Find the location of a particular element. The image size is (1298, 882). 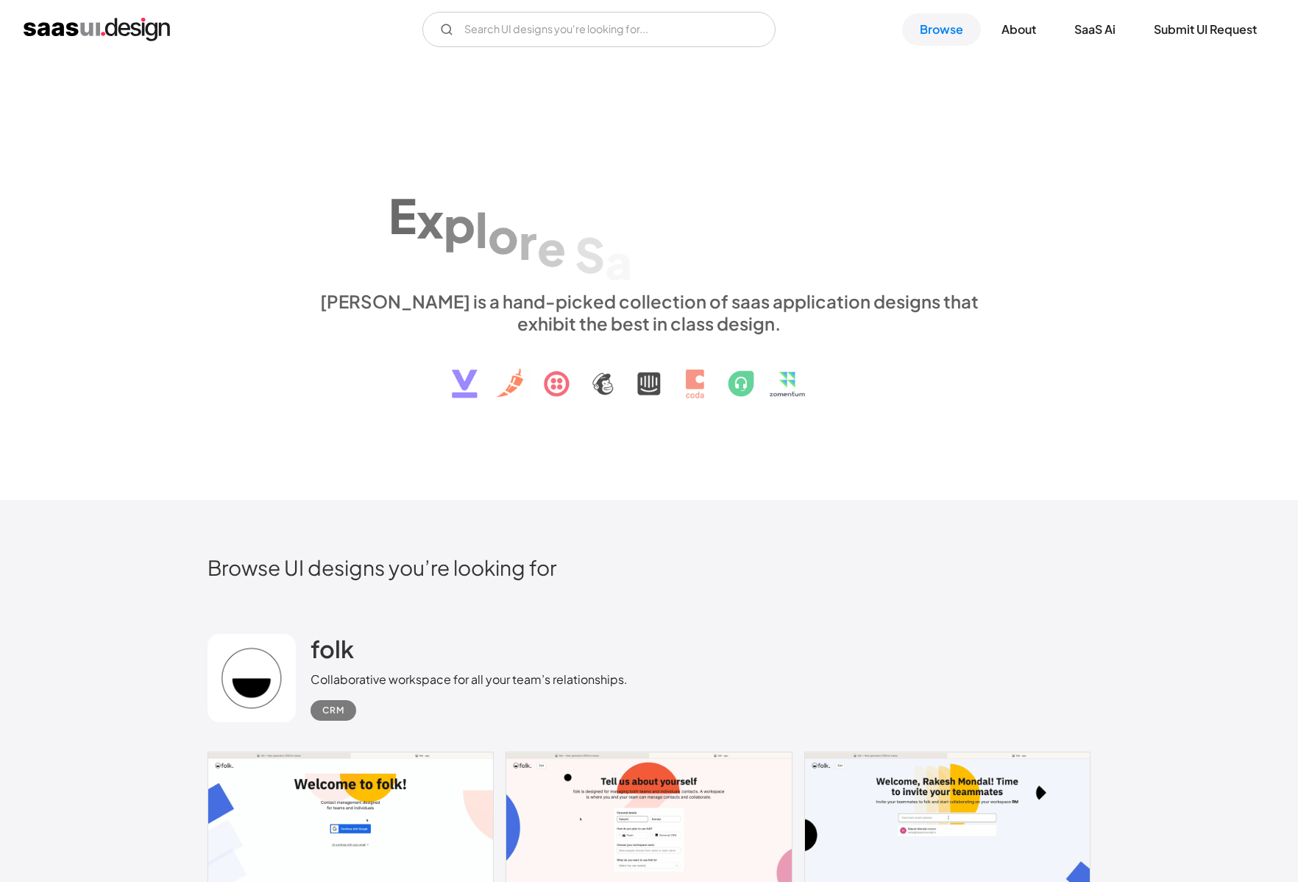

div: e is located at coordinates (551, 247).